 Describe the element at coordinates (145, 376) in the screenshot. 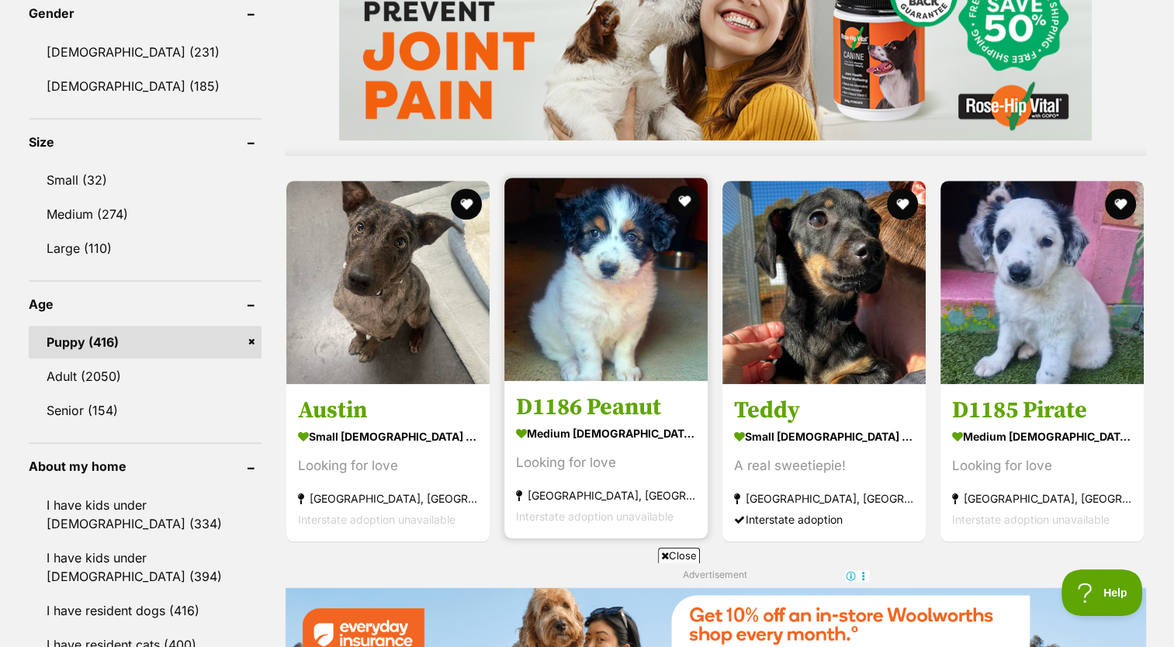

I see `a: Adult (2050)` at that location.